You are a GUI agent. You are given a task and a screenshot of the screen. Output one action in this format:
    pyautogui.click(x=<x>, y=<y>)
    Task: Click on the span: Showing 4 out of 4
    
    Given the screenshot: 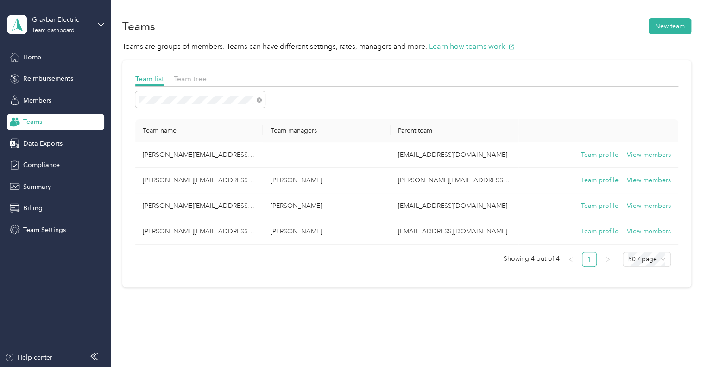 What is the action you would take?
    pyautogui.click(x=532, y=259)
    